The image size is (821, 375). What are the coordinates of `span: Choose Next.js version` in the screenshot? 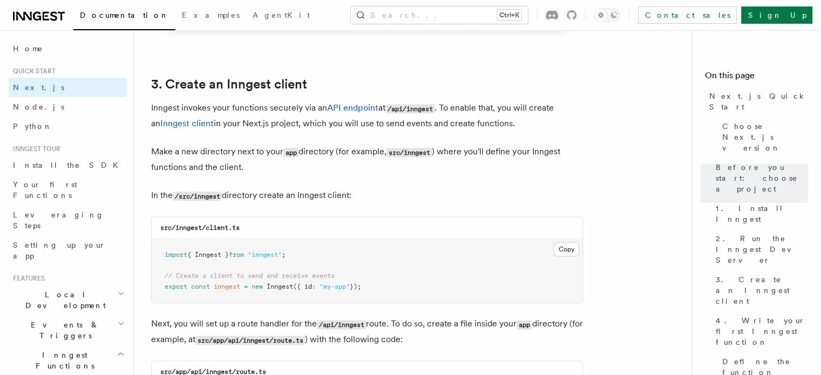 It's located at (765, 137).